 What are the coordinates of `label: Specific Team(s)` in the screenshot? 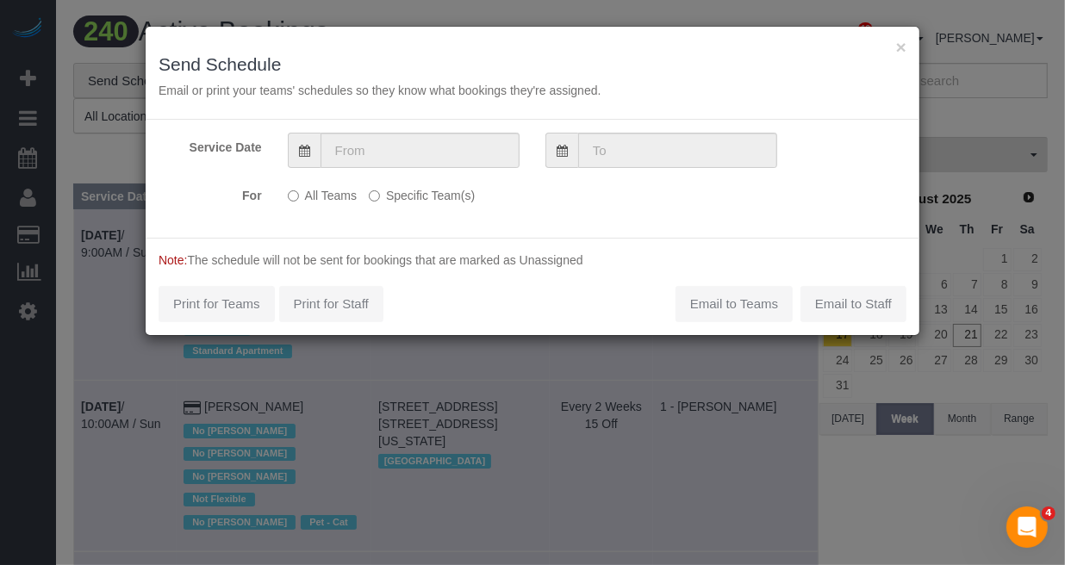 It's located at (422, 192).